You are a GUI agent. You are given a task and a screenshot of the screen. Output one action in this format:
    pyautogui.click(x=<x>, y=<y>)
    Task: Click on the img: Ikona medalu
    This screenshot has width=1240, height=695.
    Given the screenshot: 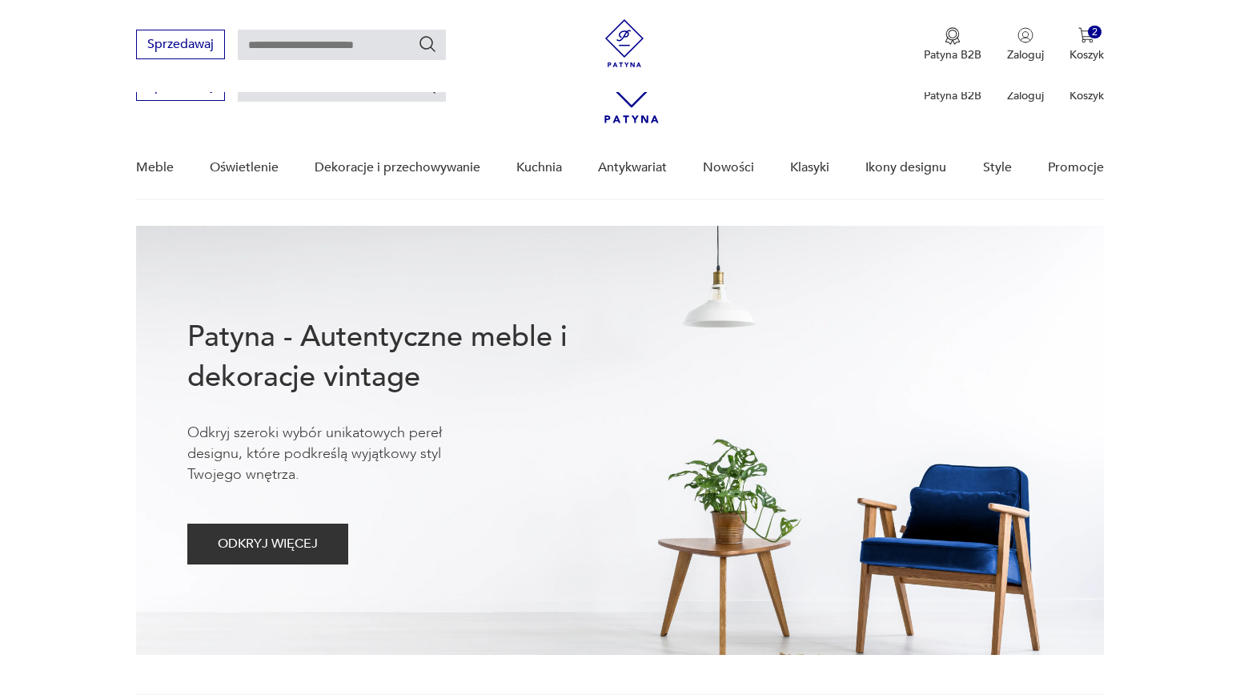 What is the action you would take?
    pyautogui.click(x=953, y=36)
    